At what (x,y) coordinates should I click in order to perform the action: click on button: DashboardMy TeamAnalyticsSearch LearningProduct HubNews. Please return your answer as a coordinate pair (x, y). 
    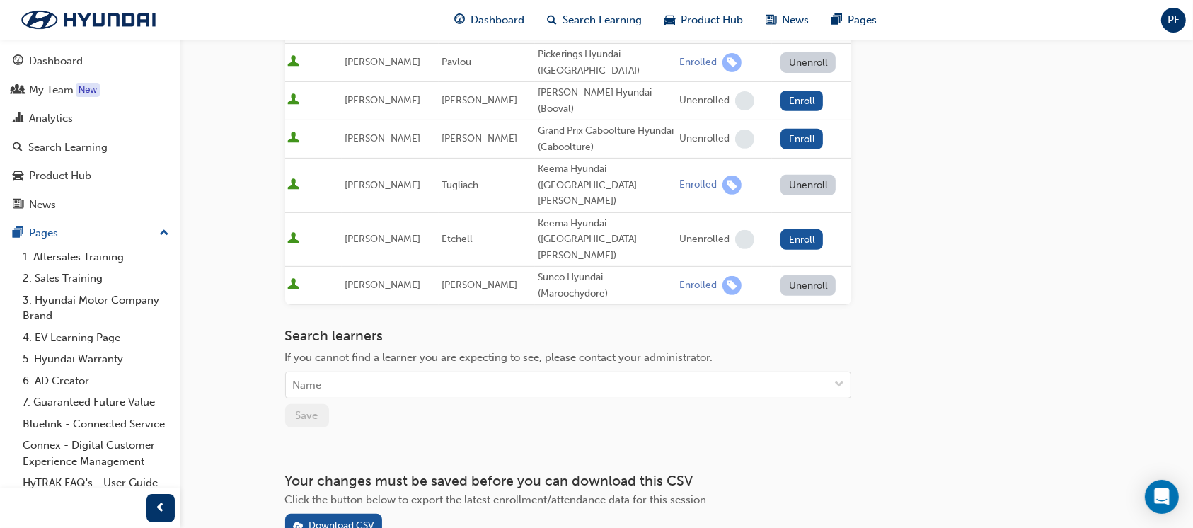
    Looking at the image, I should click on (90, 132).